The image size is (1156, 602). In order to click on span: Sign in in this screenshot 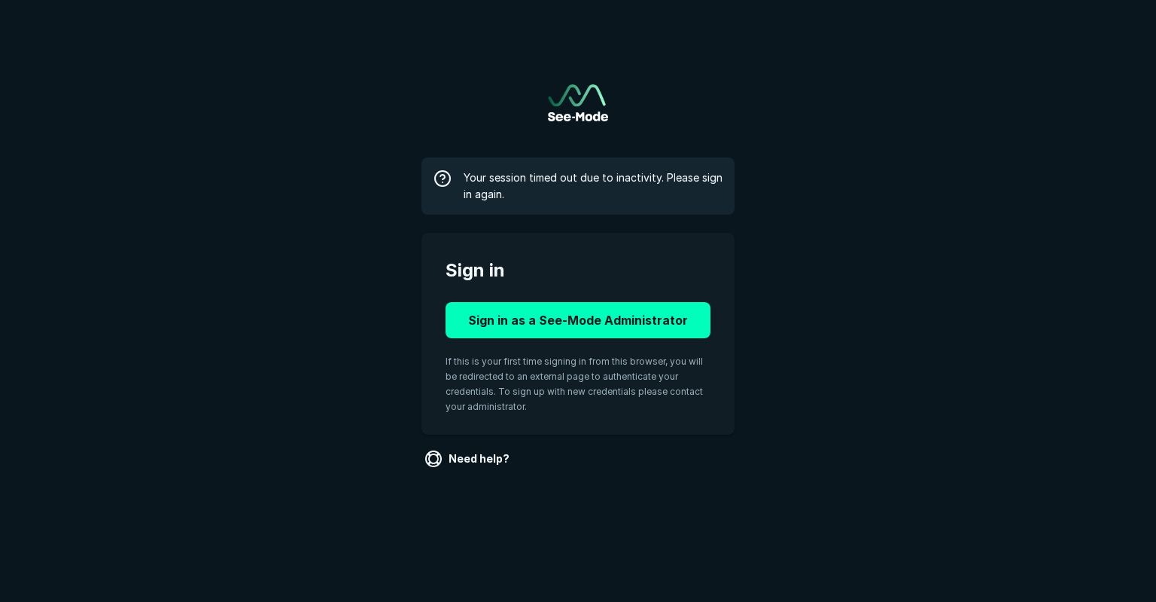, I will do `click(578, 270)`.